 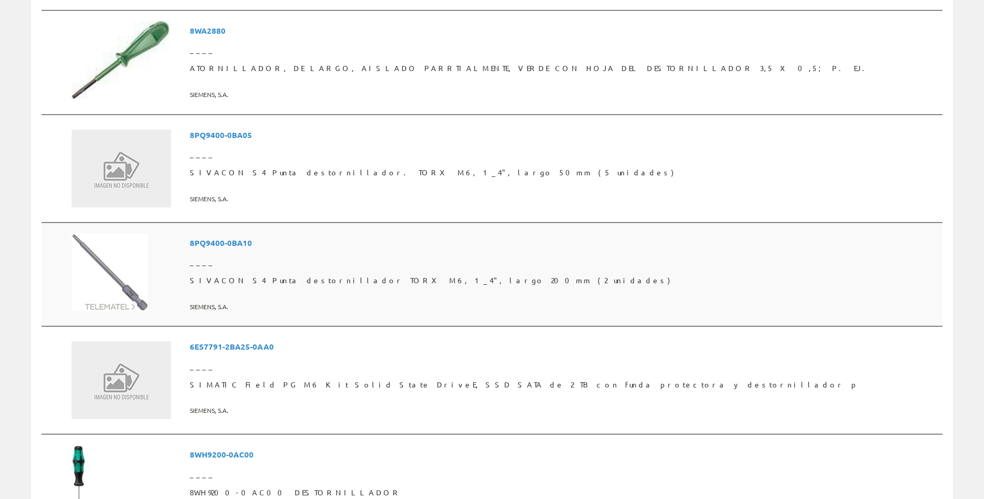 What do you see at coordinates (564, 385) in the screenshot?
I see `span: SIMATIC Field PG M6 Kit Solid State DriveE, SSD SATA de 2 TB con funda protectora y destornillador p` at bounding box center [564, 385].